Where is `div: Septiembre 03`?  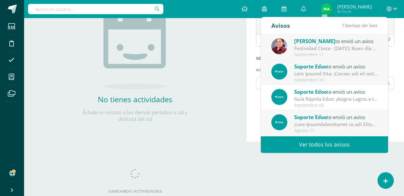
div: Septiembre 03 is located at coordinates (336, 105).